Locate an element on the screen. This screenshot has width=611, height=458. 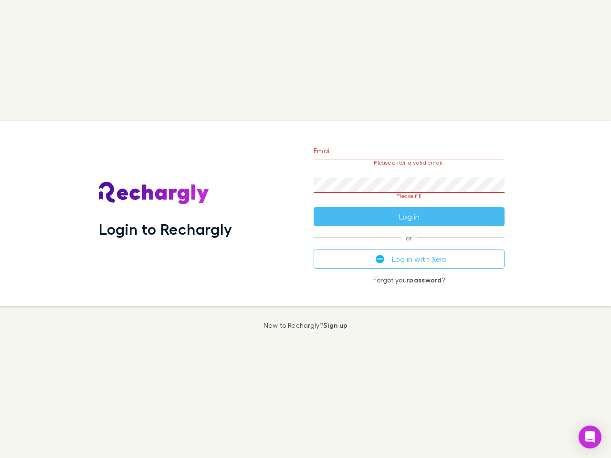
h1: Login to Rechargly is located at coordinates (165, 229).